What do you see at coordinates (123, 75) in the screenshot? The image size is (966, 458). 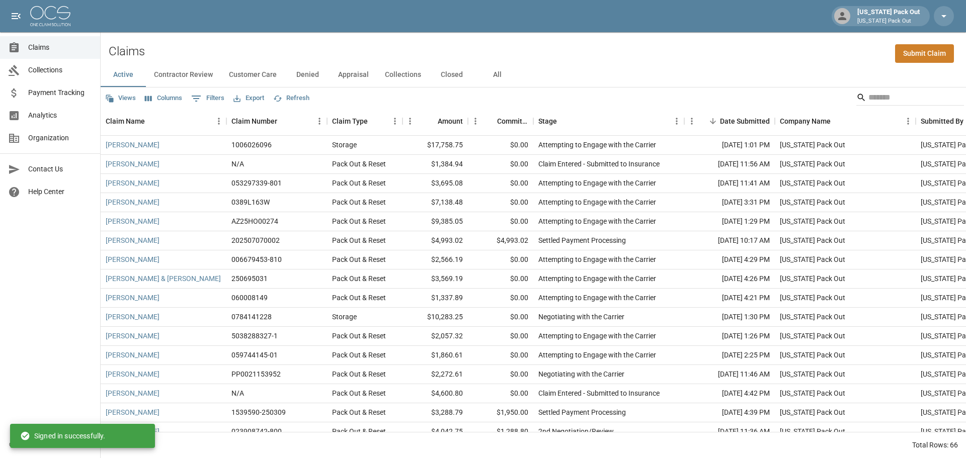 I see `button: Active` at bounding box center [123, 75].